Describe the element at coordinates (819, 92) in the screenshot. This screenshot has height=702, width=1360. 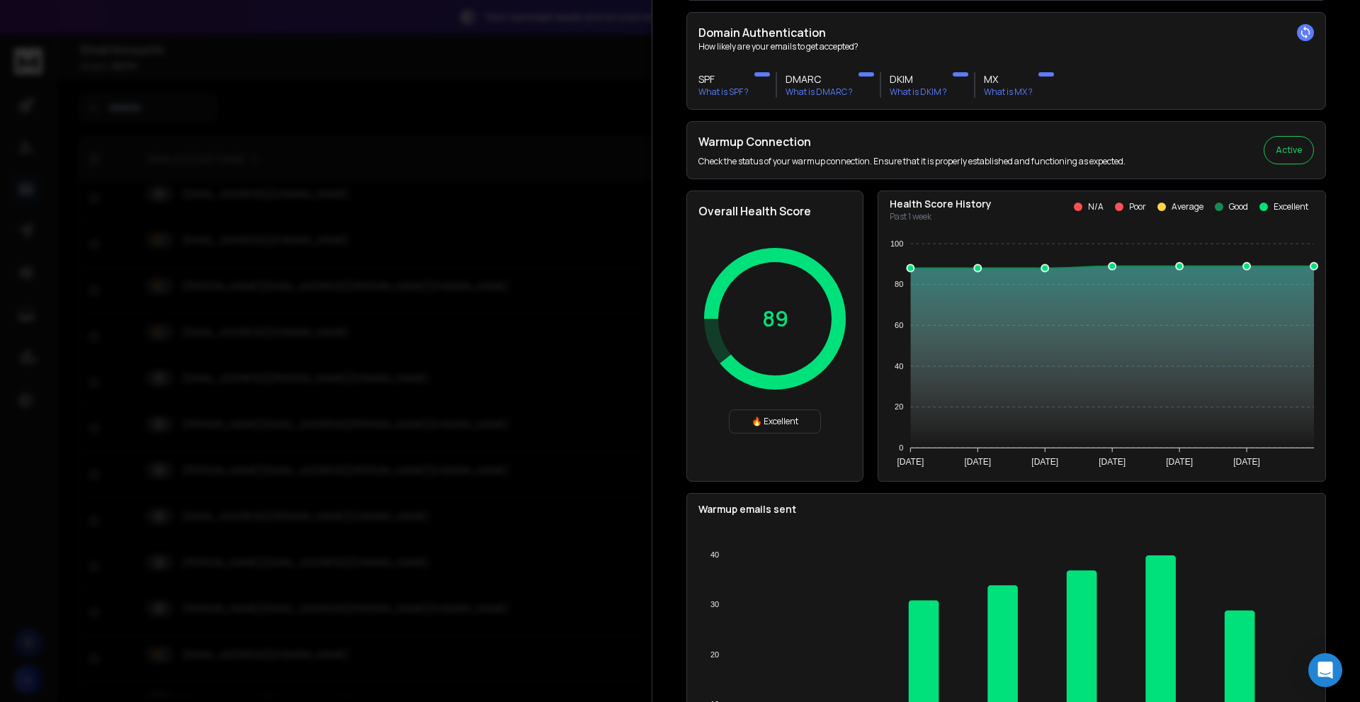
I see `p: What is DMARC ?` at that location.